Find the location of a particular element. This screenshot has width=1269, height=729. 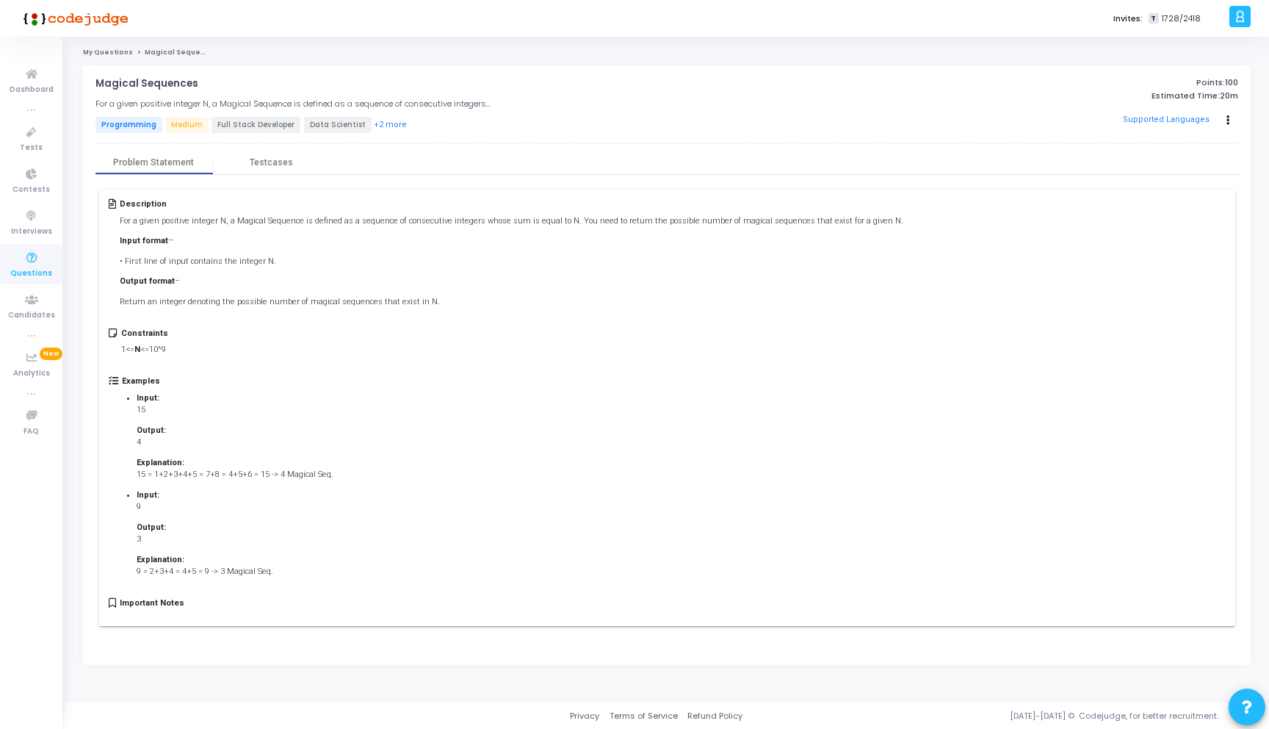

h5: For a given positive integer N, a Magical Sequence is defined as a sequence of consecutive intege... is located at coordinates (293, 104).